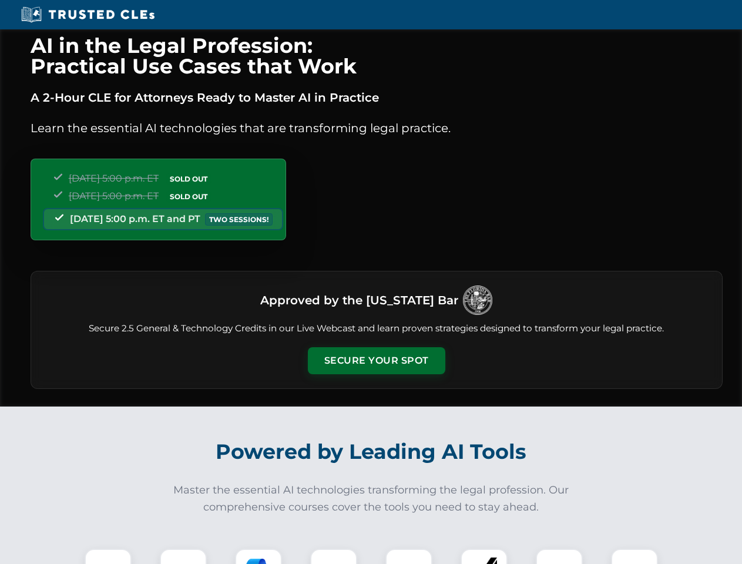 The image size is (742, 564). Describe the element at coordinates (377, 98) in the screenshot. I see `p: A 2-Hour CLE for Attorneys Ready to Master AI in Practice` at that location.